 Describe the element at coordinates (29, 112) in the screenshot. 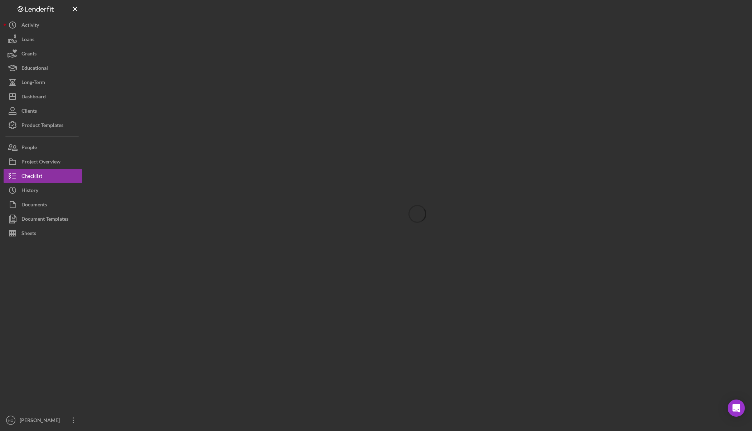

I see `div: Clients` at that location.